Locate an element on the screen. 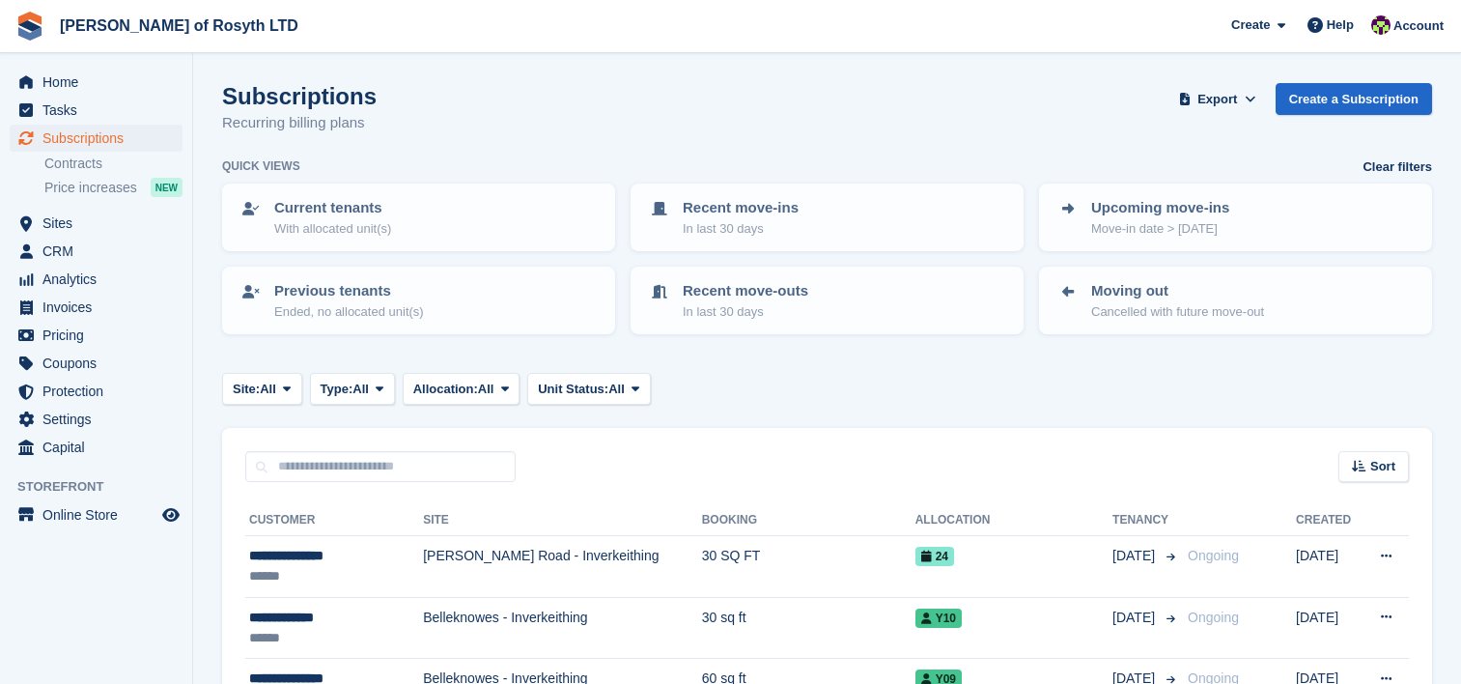  span: Sites is located at coordinates (100, 223).